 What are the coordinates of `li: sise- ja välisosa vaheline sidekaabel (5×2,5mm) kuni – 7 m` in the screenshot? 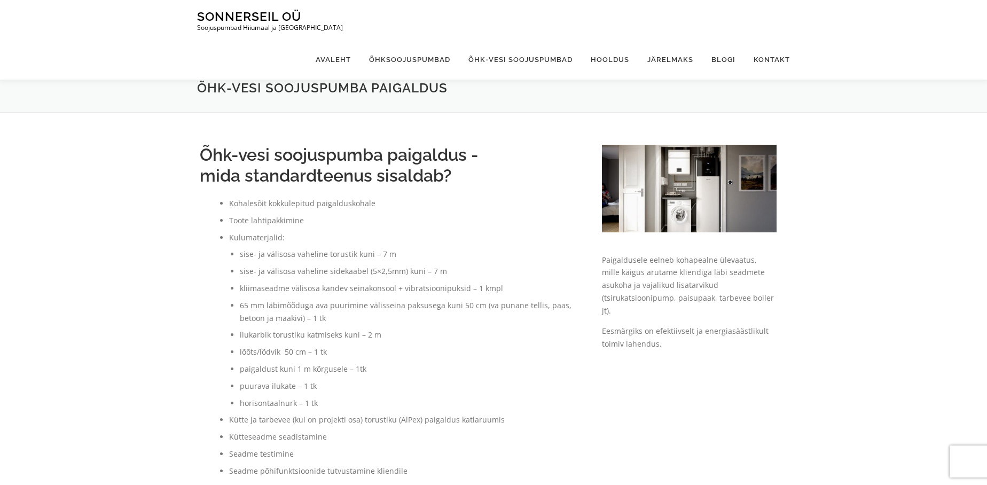 It's located at (410, 271).